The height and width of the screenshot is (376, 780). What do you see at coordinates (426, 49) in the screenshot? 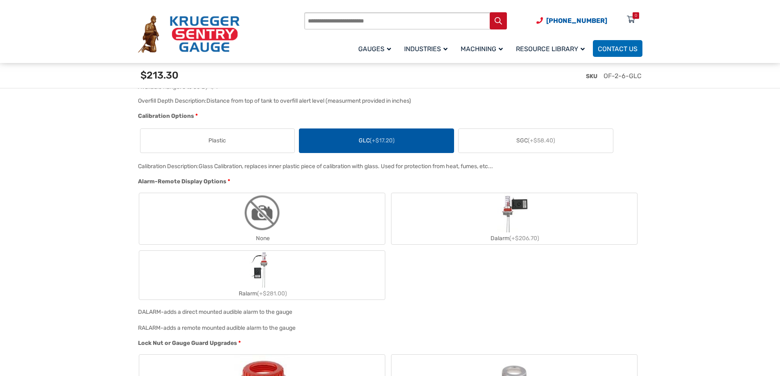
I see `span: Industries` at bounding box center [426, 49].